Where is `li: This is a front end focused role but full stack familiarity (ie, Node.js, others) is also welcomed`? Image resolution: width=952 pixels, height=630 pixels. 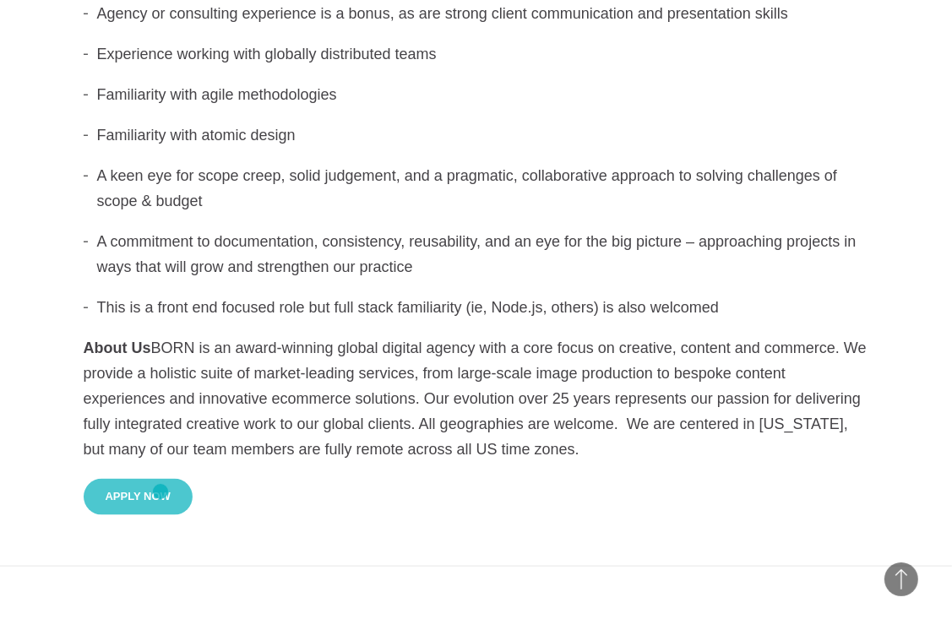 li: This is a front end focused role but full stack familiarity (ie, Node.js, others) is also welcomed is located at coordinates (477, 308).